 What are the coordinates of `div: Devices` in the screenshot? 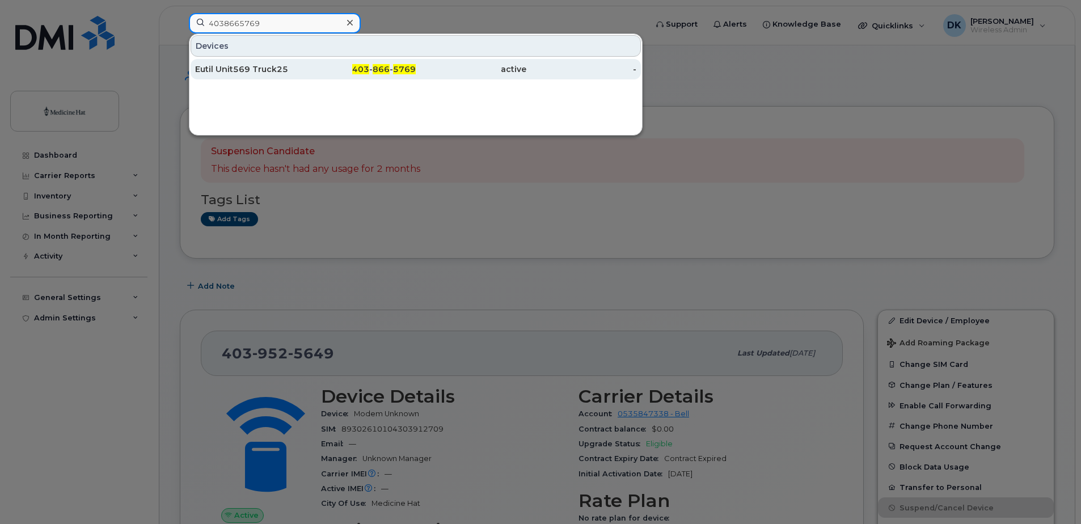 It's located at (416, 46).